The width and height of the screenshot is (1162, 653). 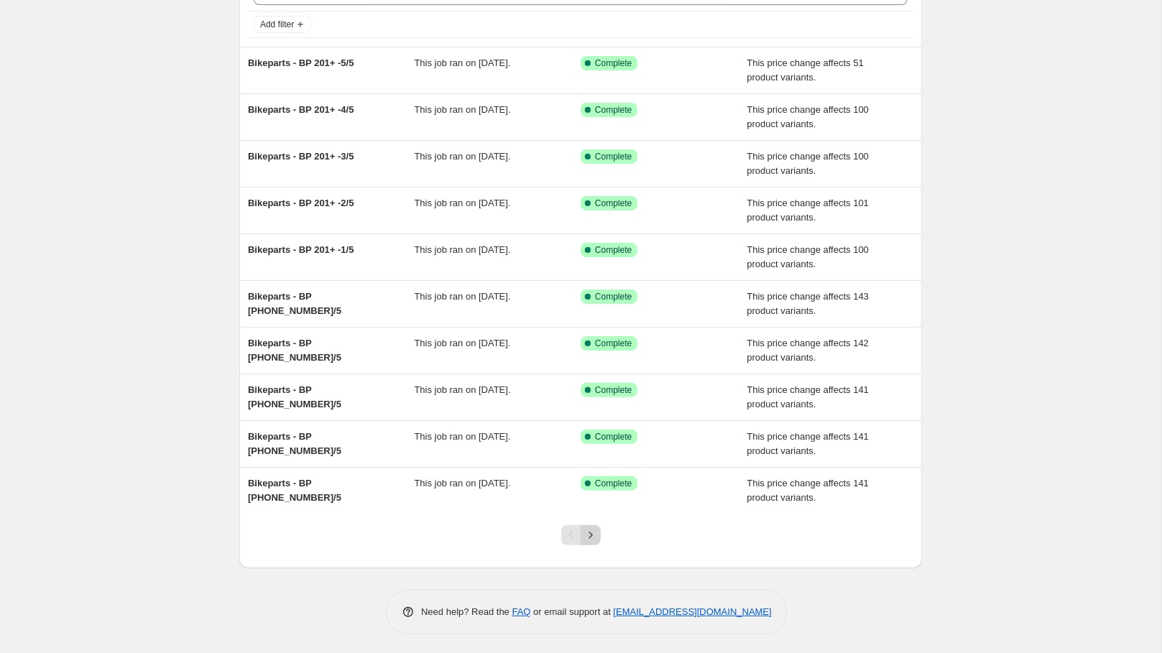 What do you see at coordinates (282, 24) in the screenshot?
I see `button: Add filter` at bounding box center [282, 24].